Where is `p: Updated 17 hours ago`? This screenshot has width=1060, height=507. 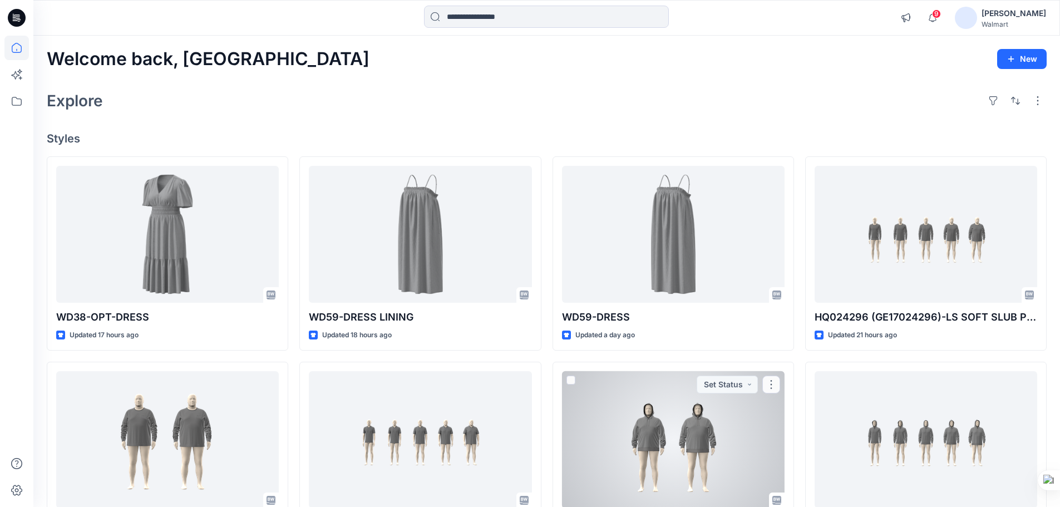
p: Updated 17 hours ago is located at coordinates (104, 335).